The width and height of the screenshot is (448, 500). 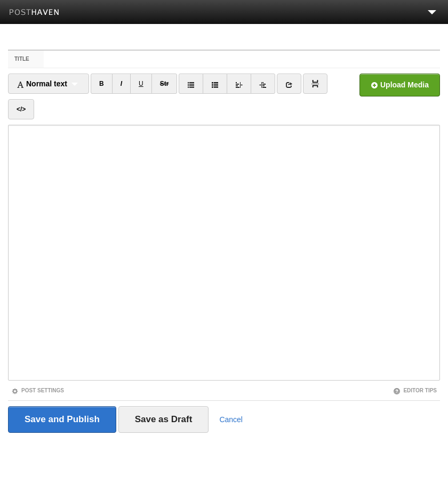 I want to click on span: Normal text, so click(x=42, y=84).